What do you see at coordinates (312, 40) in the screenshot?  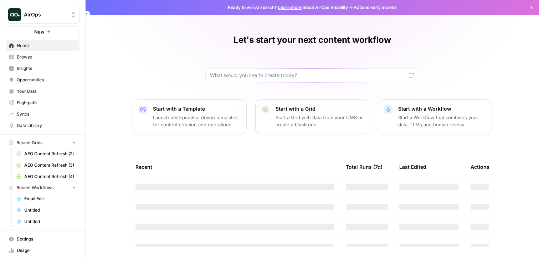 I see `h1: Let's start your next content workflow` at bounding box center [312, 40].